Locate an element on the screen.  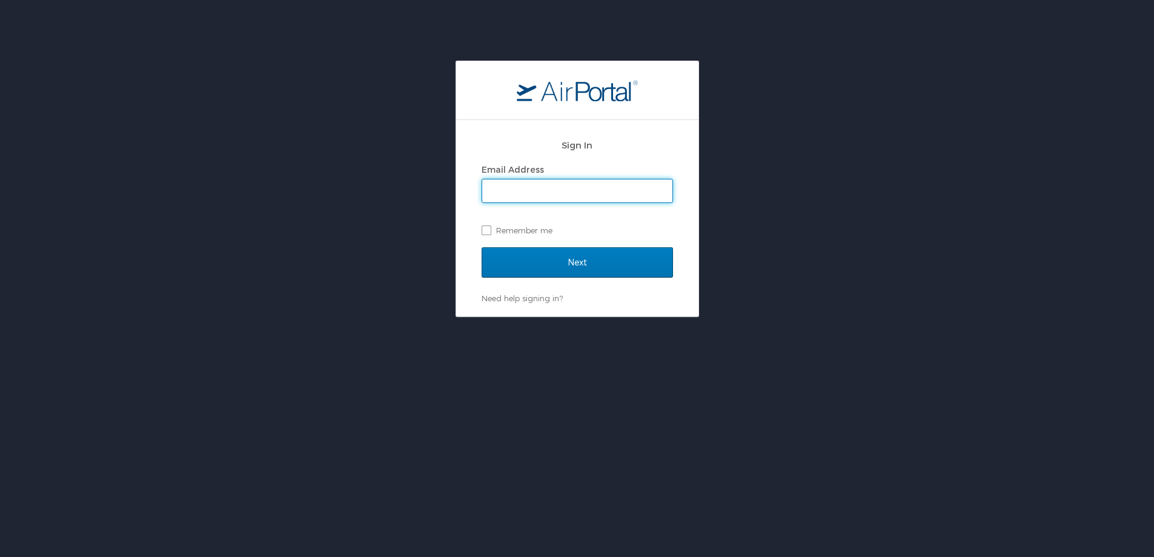
label: Email Address is located at coordinates (513, 169).